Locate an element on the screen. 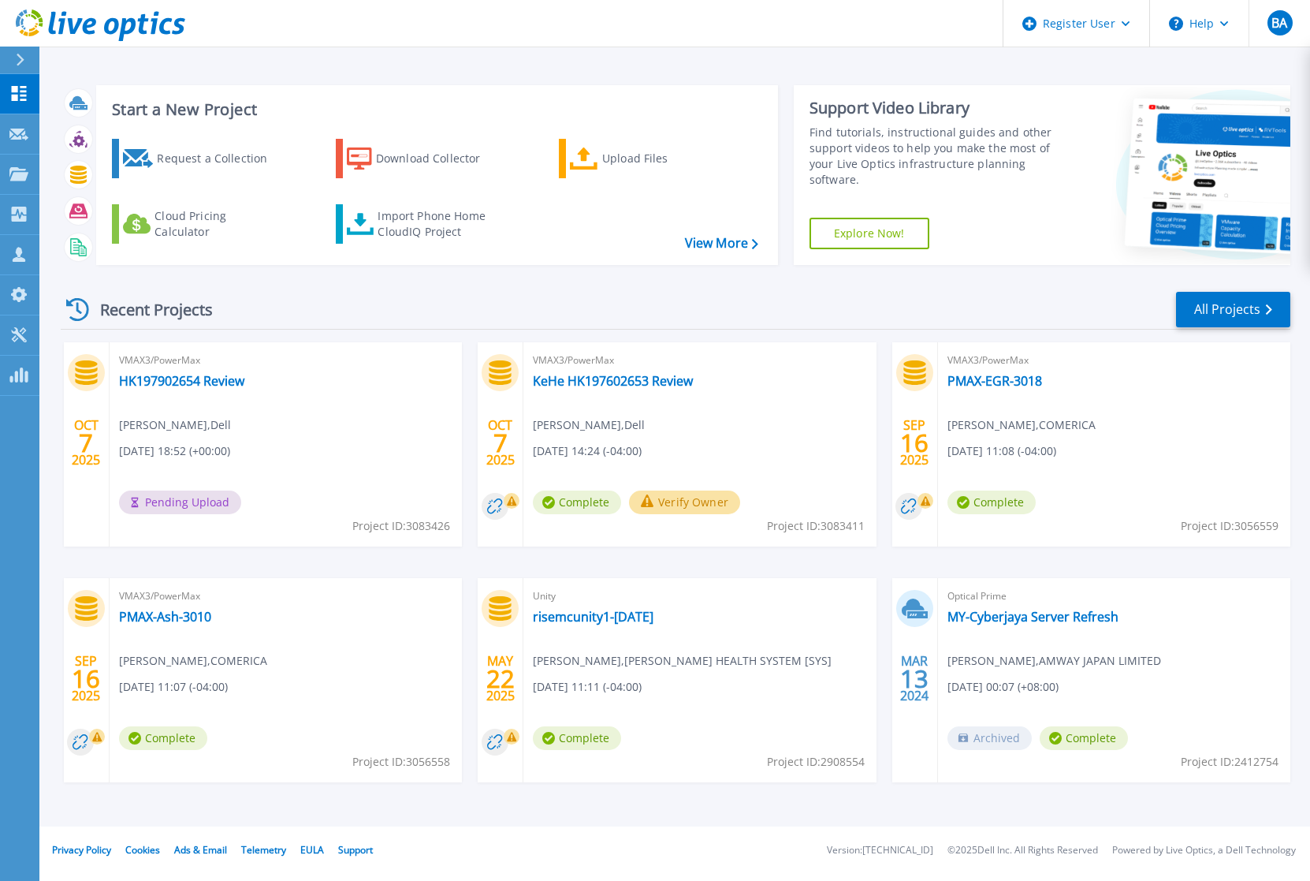 The image size is (1310, 881). a: Cookies is located at coordinates (143, 849).